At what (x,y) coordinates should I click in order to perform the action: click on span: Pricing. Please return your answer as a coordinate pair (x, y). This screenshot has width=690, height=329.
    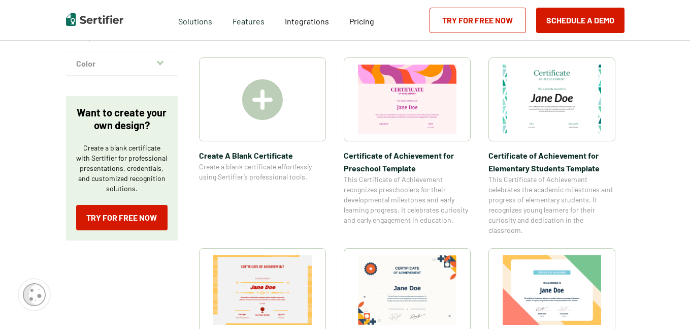
    Looking at the image, I should click on (362, 21).